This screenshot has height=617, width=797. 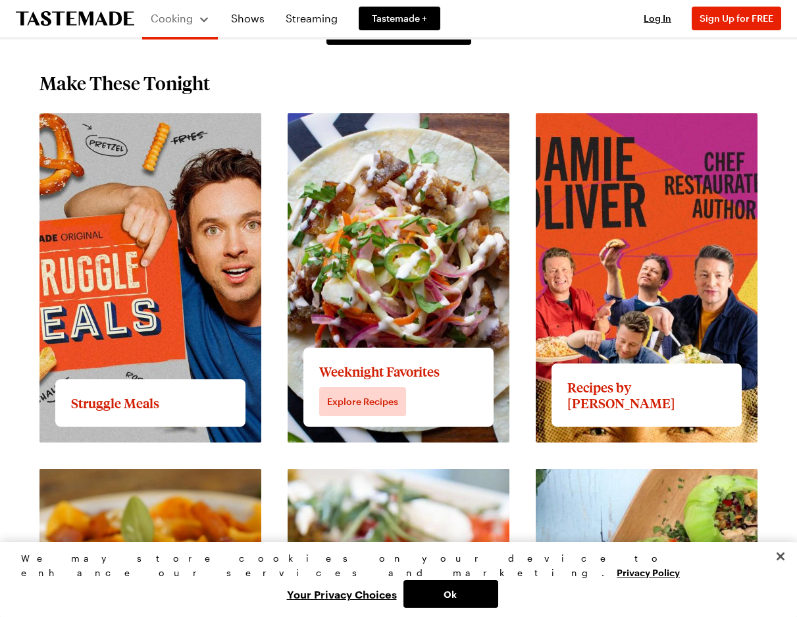 What do you see at coordinates (451, 594) in the screenshot?
I see `button: Ok` at bounding box center [451, 594].